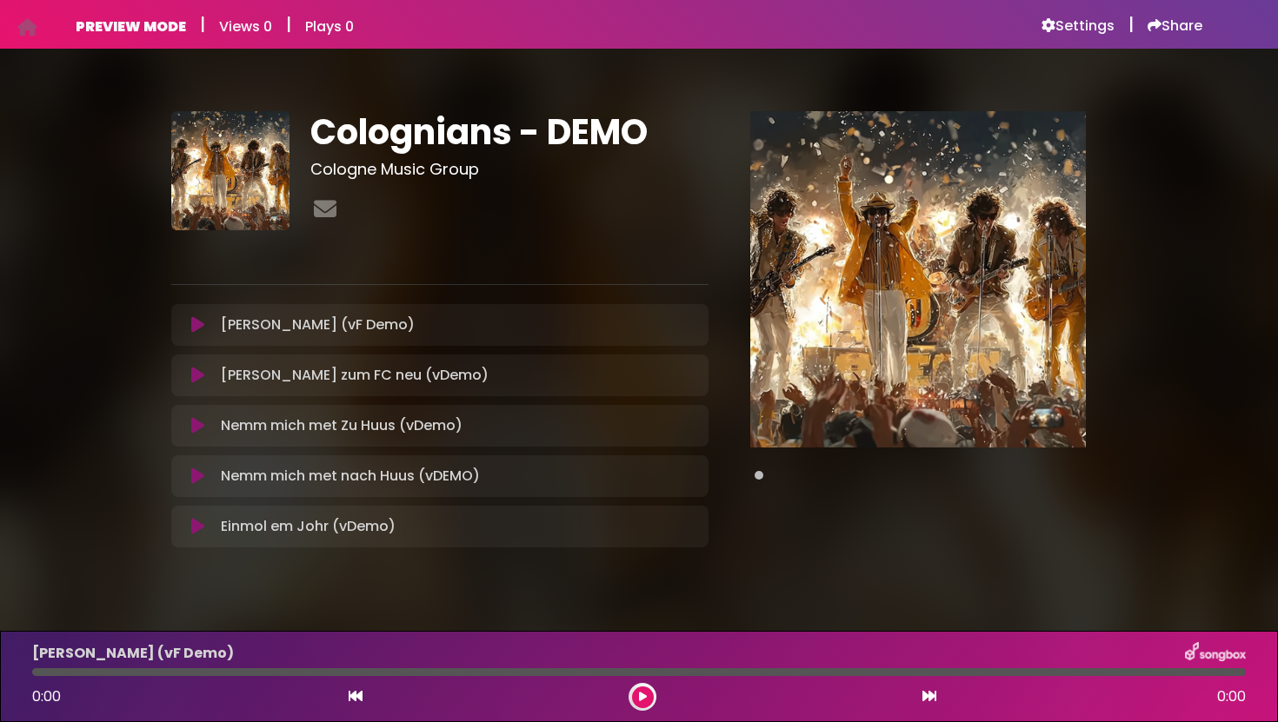 The image size is (1278, 722). What do you see at coordinates (508, 169) in the screenshot?
I see `h3: Cologne Music Group` at bounding box center [508, 169].